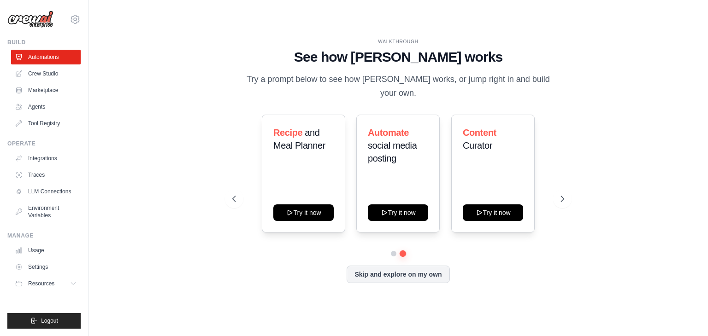 The height and width of the screenshot is (336, 708). What do you see at coordinates (288, 133) in the screenshot?
I see `span: Recipe` at bounding box center [288, 133].